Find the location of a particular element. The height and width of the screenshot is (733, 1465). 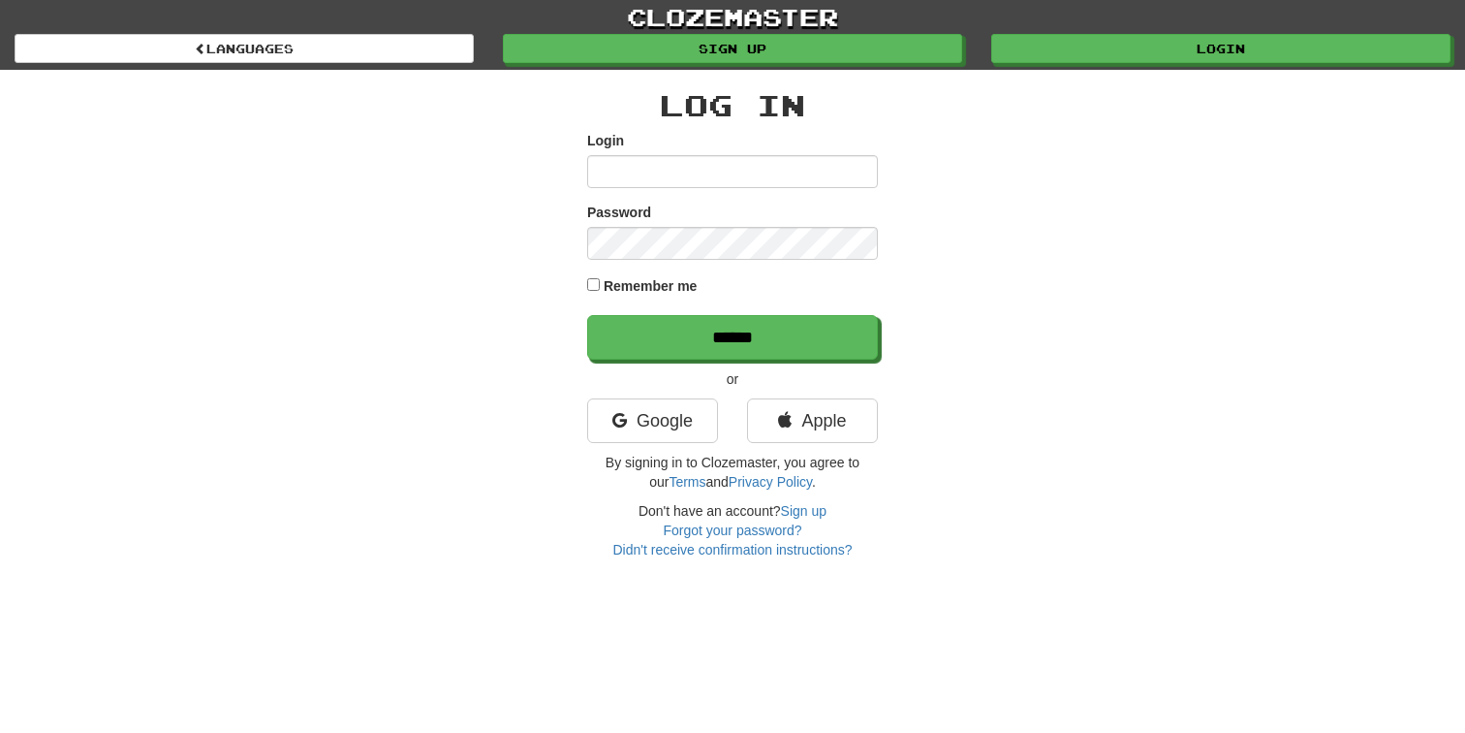

div: Don't have an account? is located at coordinates (733, 530).